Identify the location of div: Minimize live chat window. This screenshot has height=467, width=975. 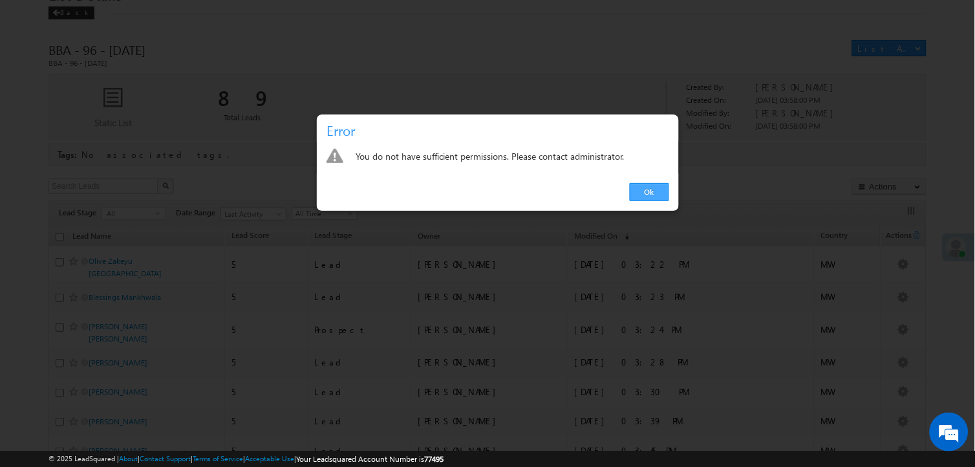
(228, 22).